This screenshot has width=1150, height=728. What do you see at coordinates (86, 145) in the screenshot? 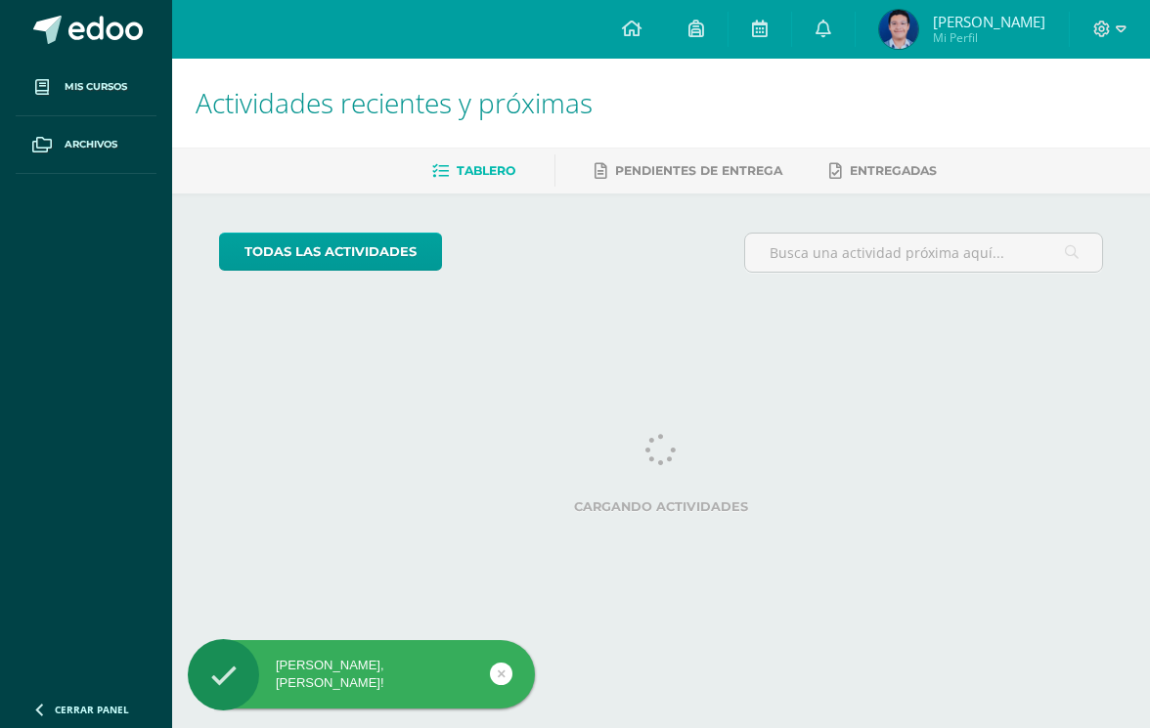
I see `a: Archivos` at bounding box center [86, 145].